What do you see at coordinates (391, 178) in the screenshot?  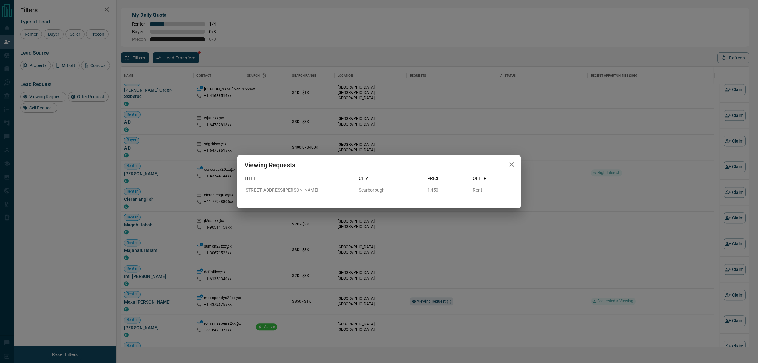 I see `p: City` at bounding box center [391, 178].